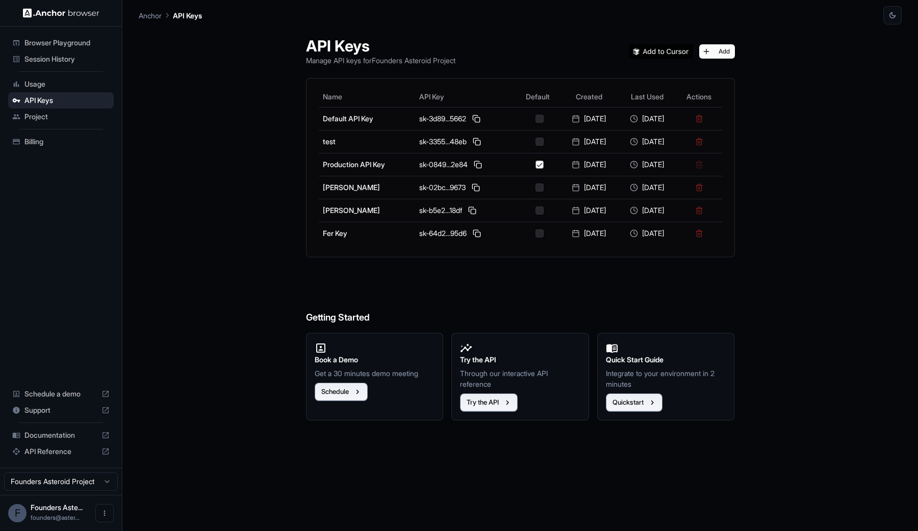 This screenshot has width=918, height=531. Describe the element at coordinates (67, 84) in the screenshot. I see `span: Usage` at that location.